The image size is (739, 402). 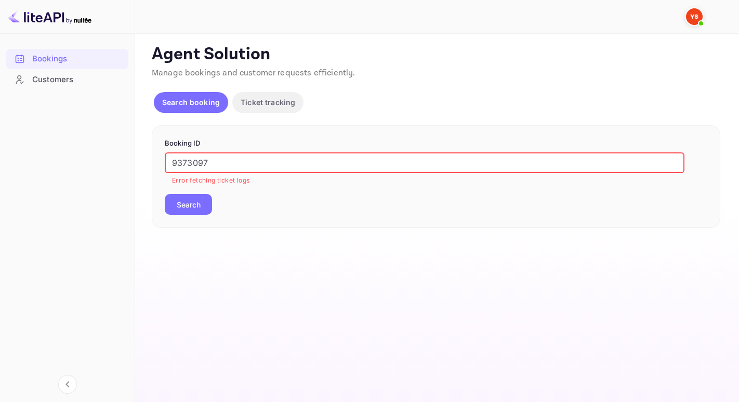 I want to click on span: Manage bookings and customer requests efficiently., so click(x=254, y=73).